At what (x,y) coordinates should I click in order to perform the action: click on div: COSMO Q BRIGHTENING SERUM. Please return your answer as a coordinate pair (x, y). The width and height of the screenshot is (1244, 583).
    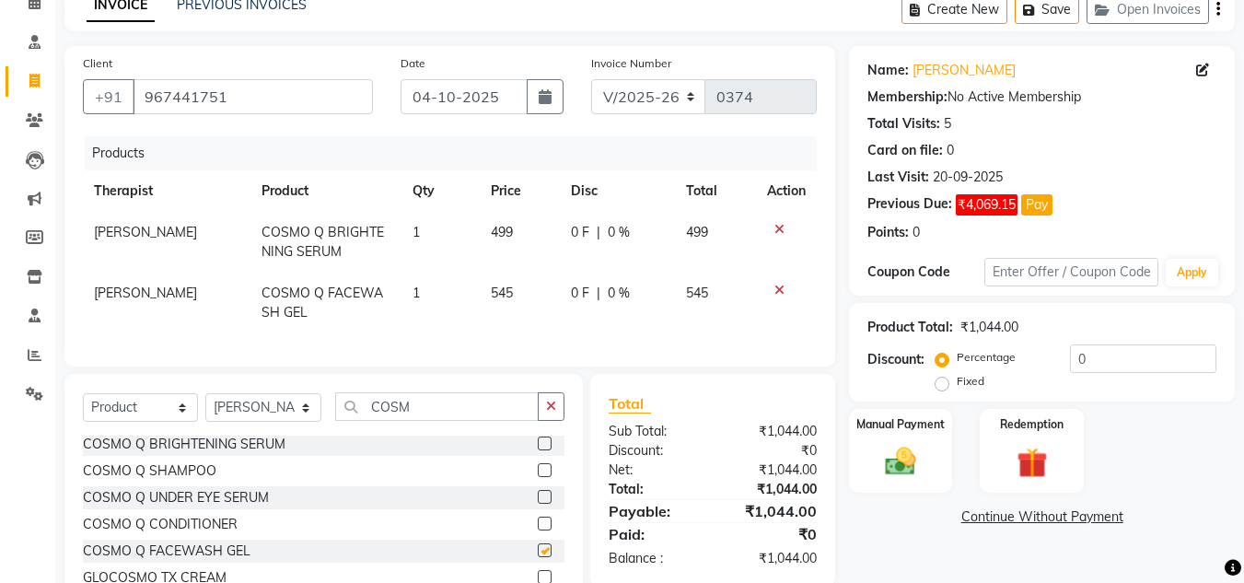
    Looking at the image, I should click on (184, 444).